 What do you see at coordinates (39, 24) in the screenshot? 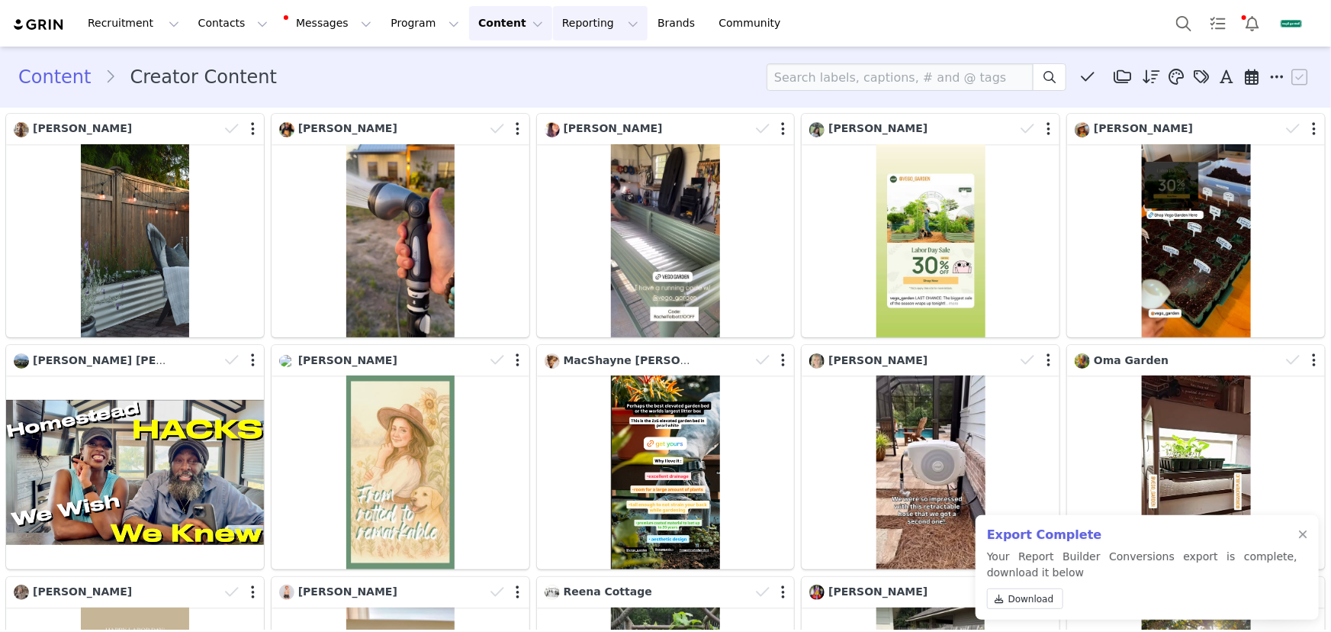
I see `a: grin logo` at bounding box center [39, 24].